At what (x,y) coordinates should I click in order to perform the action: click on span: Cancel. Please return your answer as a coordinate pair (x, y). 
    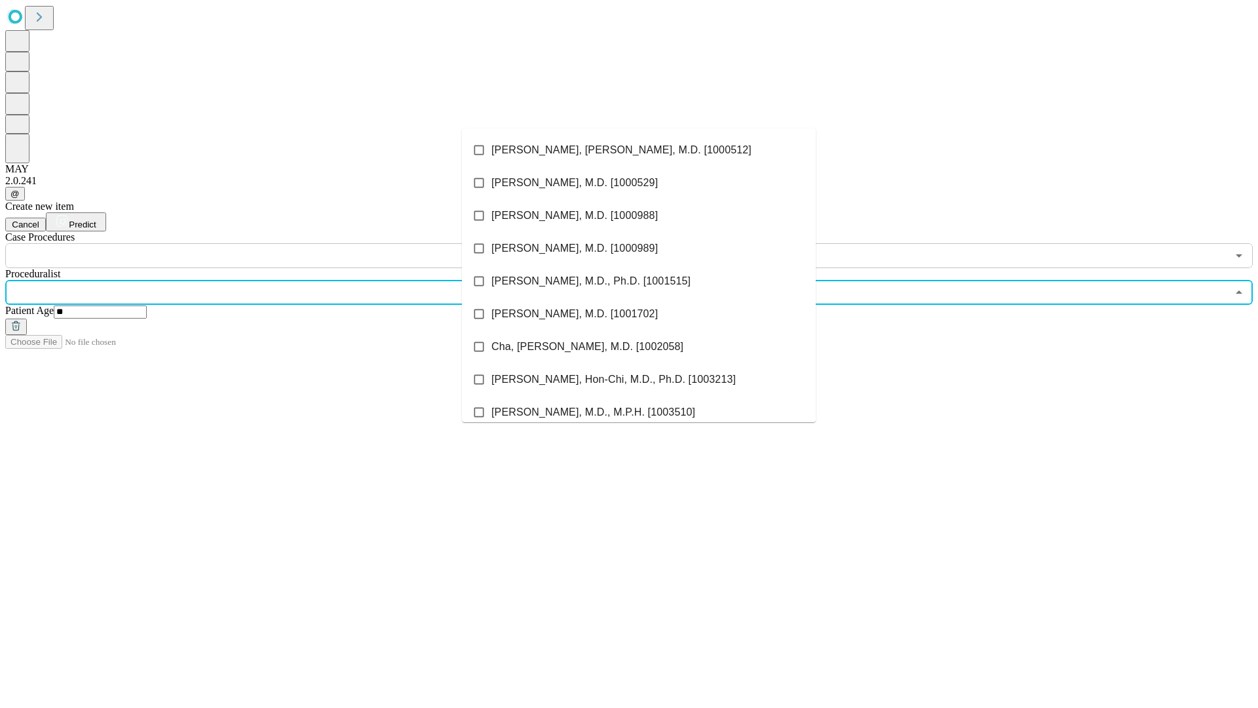
    Looking at the image, I should click on (26, 224).